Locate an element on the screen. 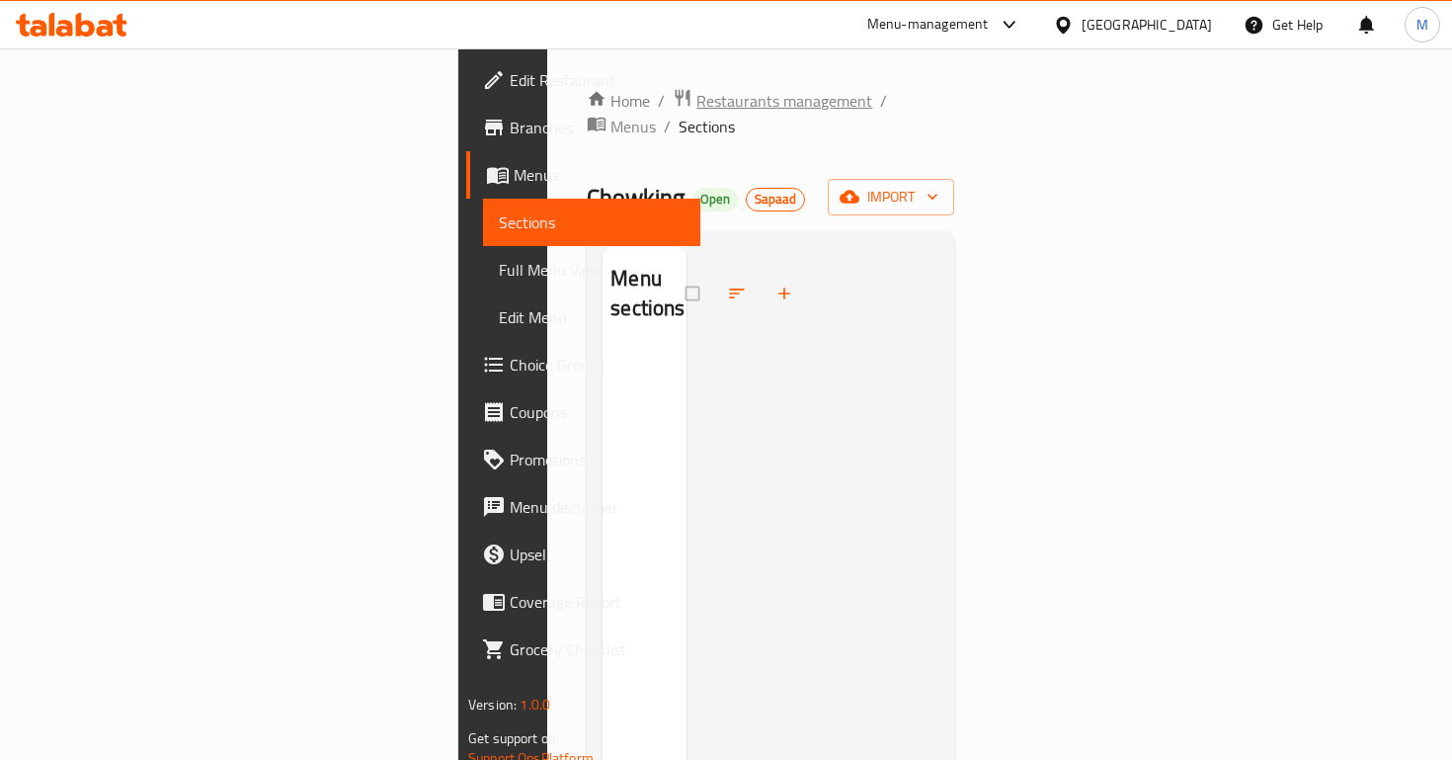 Image resolution: width=1452 pixels, height=760 pixels. button: import is located at coordinates (891, 197).